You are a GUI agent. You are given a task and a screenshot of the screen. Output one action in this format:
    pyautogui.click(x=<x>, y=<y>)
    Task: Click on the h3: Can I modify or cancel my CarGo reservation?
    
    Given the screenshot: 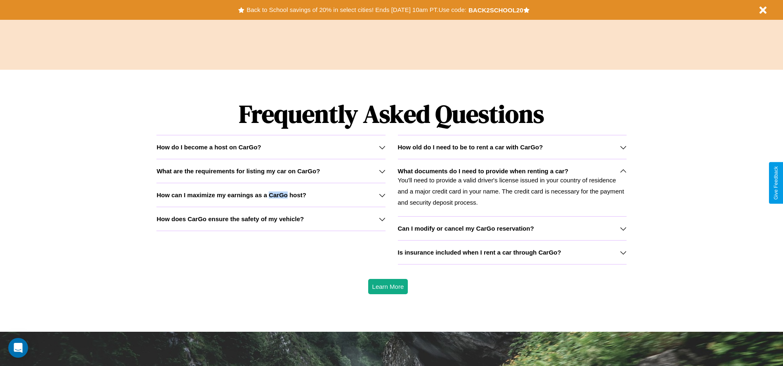 What is the action you would take?
    pyautogui.click(x=466, y=228)
    